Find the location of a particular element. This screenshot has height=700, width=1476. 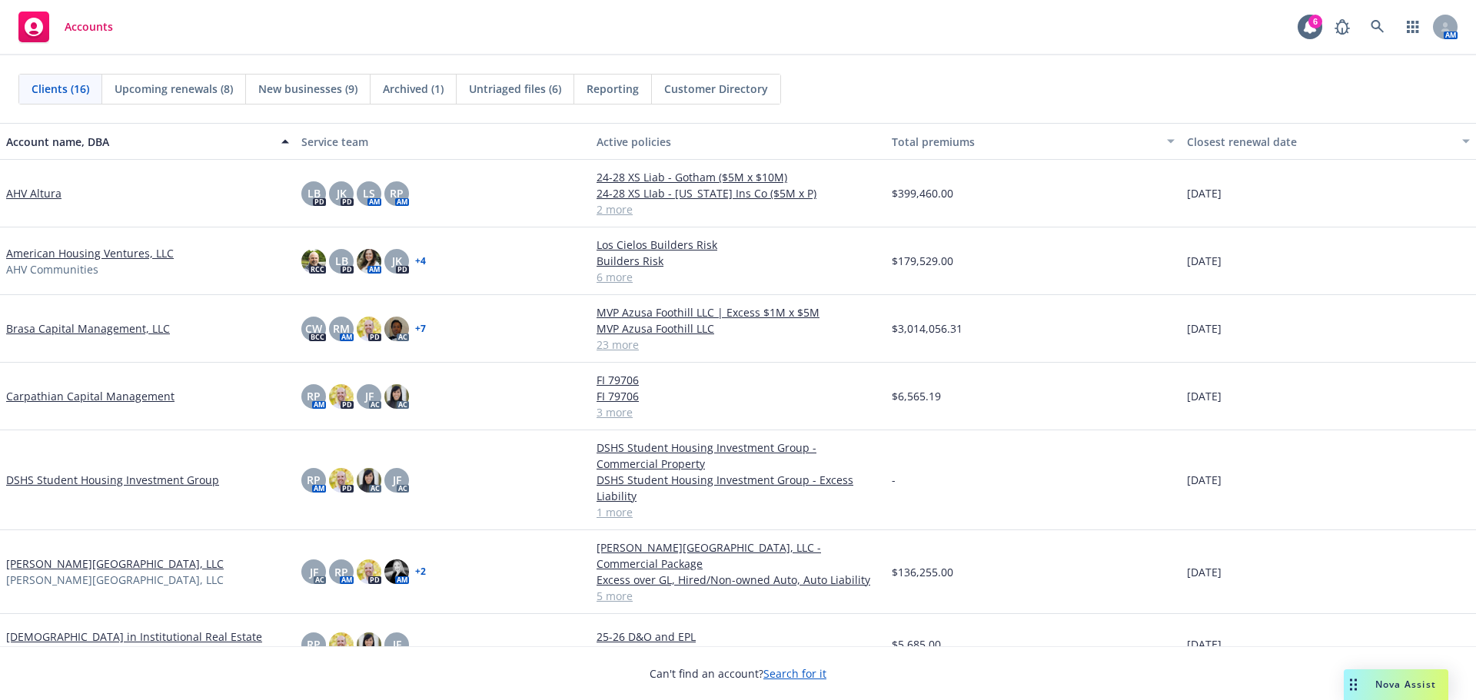

span: AHV Communities is located at coordinates (52, 269).